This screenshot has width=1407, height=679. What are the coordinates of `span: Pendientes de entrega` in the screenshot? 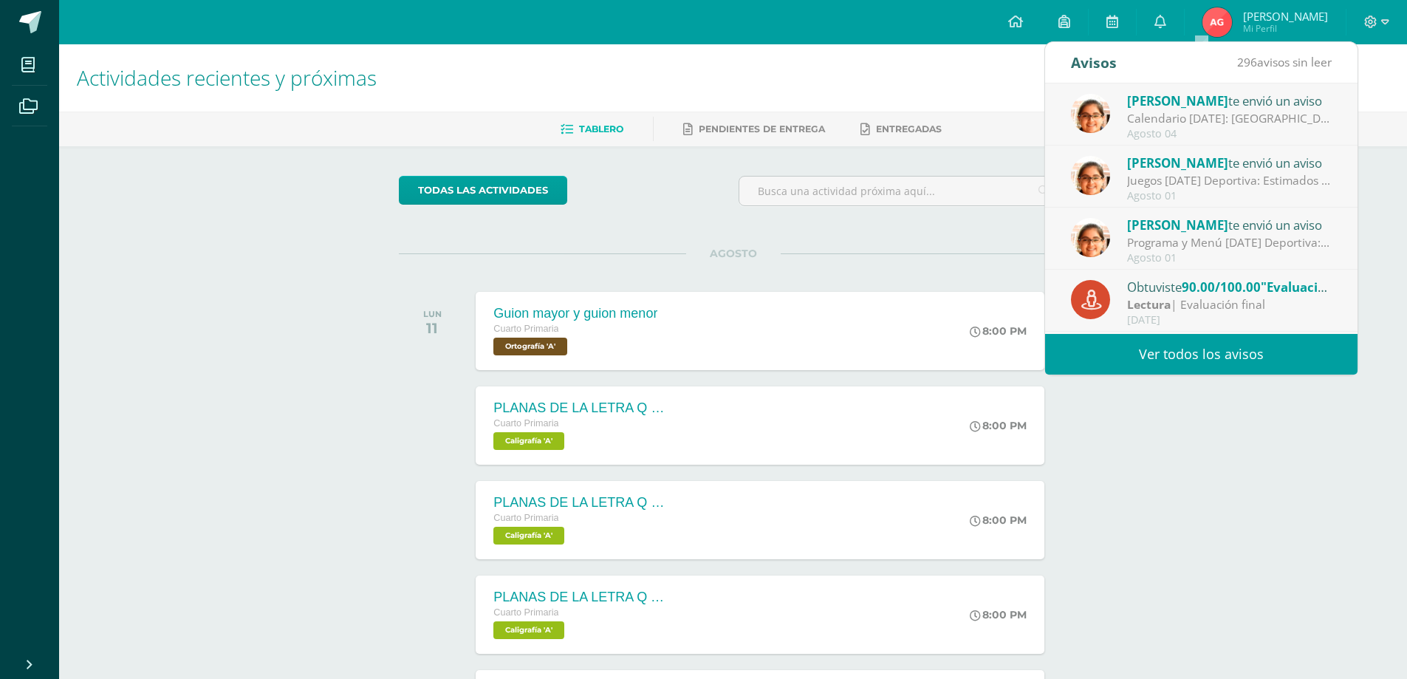 It's located at (761, 128).